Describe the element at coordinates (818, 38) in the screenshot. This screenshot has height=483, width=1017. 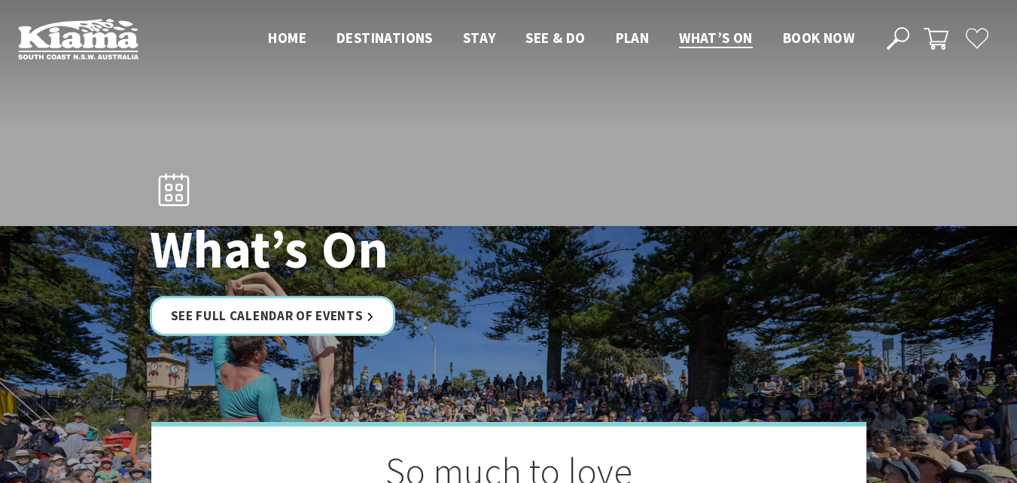
I see `span: Book now` at that location.